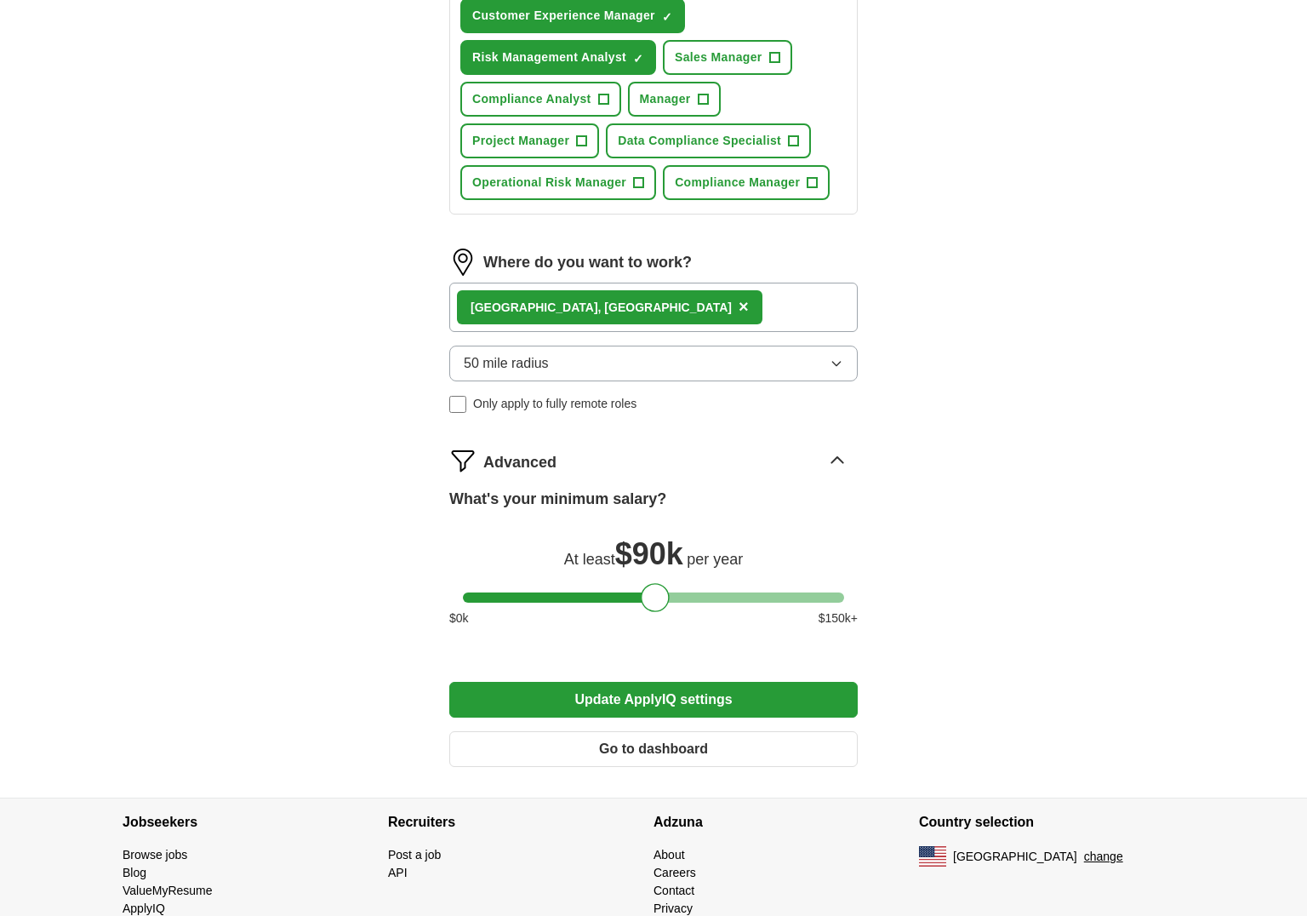 The width and height of the screenshot is (1307, 916). I want to click on img: US flag, so click(933, 856).